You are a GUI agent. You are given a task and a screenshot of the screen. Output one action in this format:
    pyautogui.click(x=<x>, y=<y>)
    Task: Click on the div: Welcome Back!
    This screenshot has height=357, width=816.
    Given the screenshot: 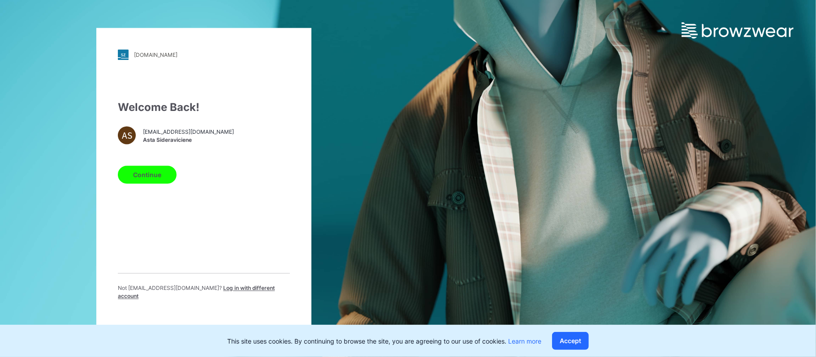 What is the action you would take?
    pyautogui.click(x=204, y=108)
    